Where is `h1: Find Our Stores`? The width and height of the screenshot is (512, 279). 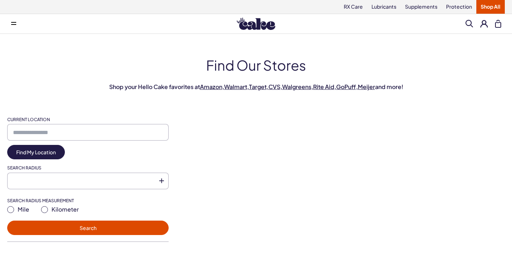 h1: Find Our Stores is located at coordinates (256, 65).